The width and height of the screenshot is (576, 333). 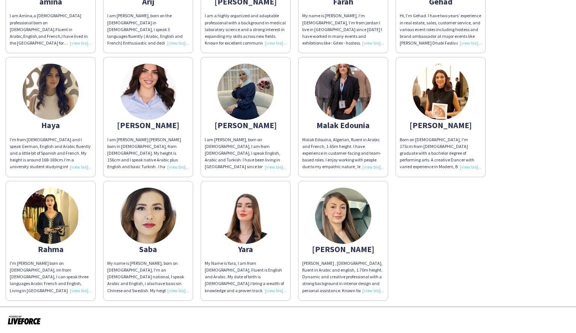 I want to click on div: Hi, I’m Gehad. I have two years’ experience in real estate, sales, customer service, and various ..., so click(x=440, y=29).